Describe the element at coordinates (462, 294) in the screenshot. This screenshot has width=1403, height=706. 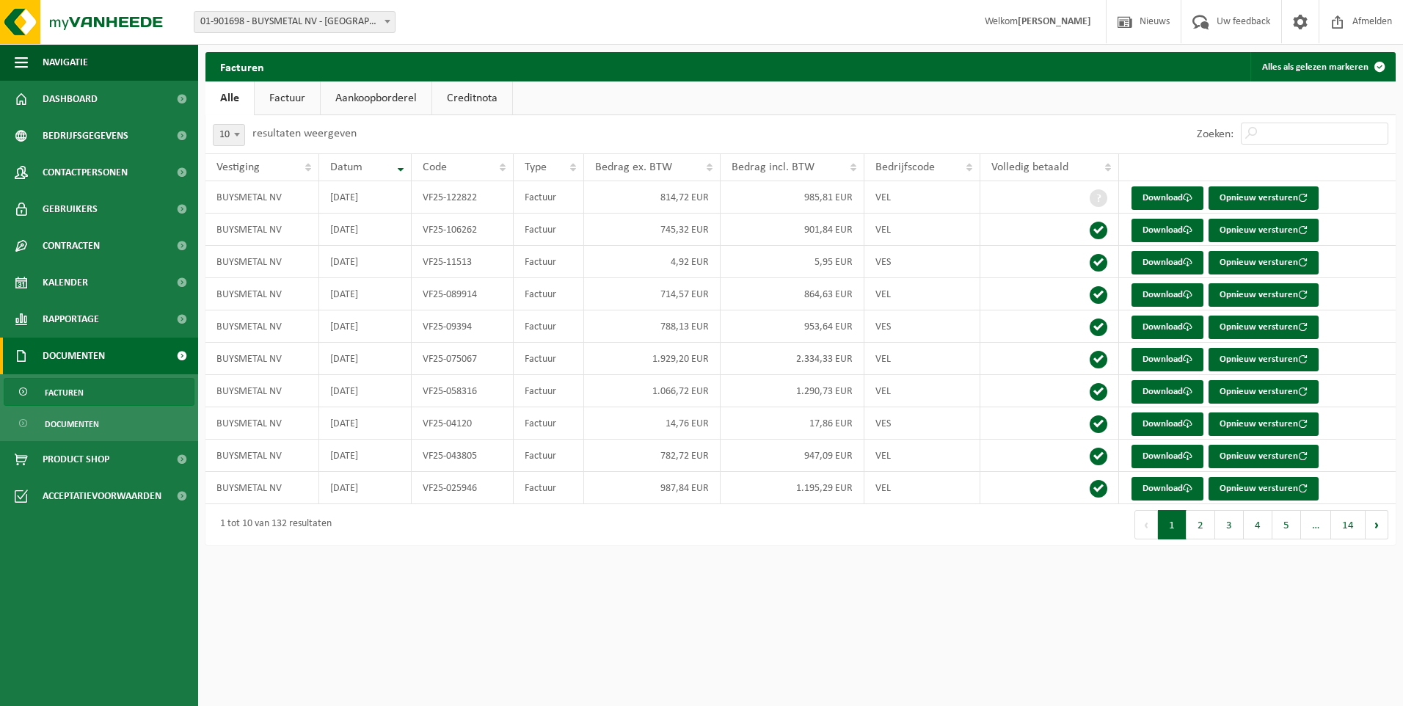
I see `td: VF25-089914` at that location.